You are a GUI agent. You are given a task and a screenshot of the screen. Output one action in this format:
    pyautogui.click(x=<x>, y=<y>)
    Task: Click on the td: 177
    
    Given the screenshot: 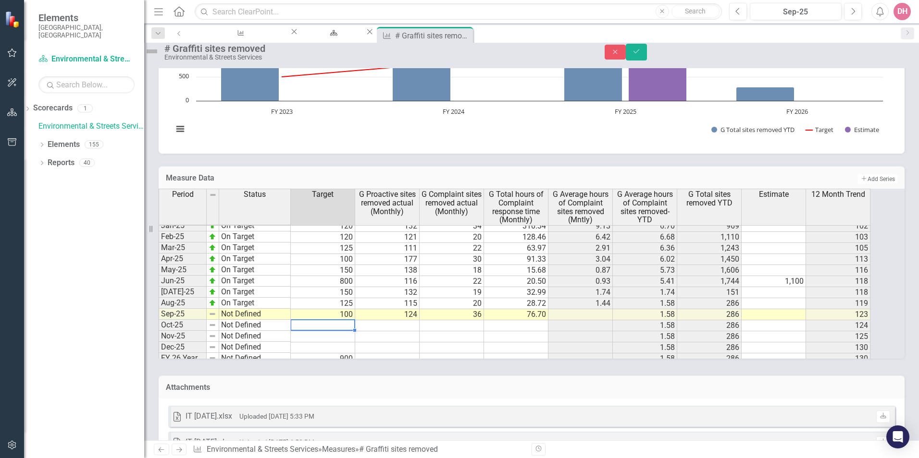 What is the action you would take?
    pyautogui.click(x=387, y=259)
    